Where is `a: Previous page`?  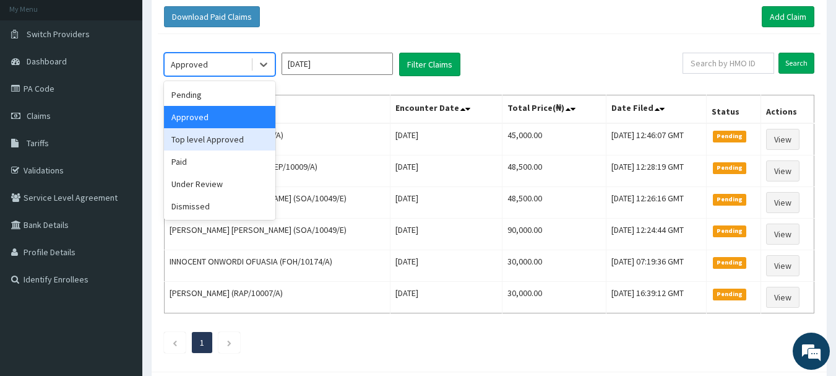
a: Previous page is located at coordinates (174, 342).